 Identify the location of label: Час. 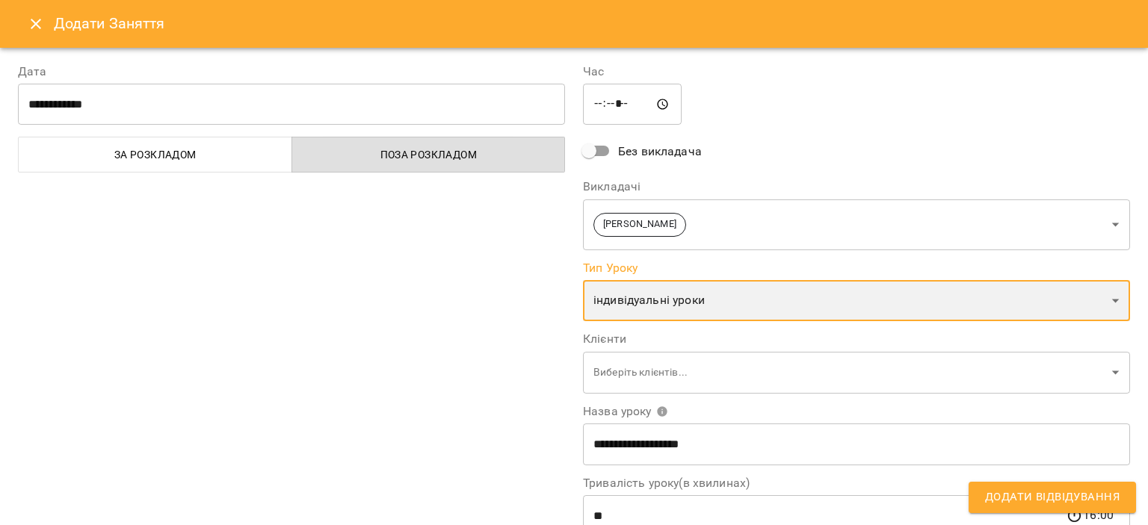
(856, 72).